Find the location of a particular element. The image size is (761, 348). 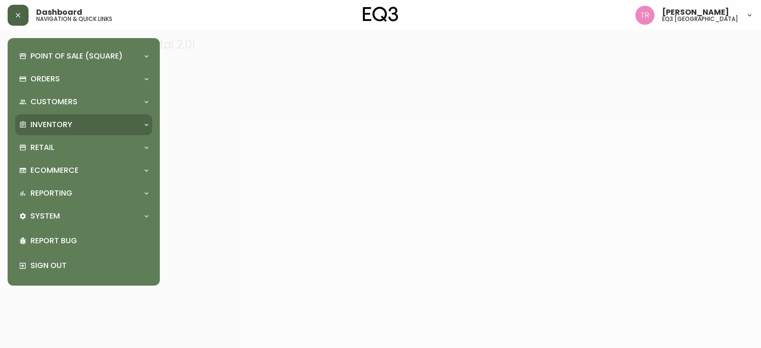

div: Retail is located at coordinates (84, 147).